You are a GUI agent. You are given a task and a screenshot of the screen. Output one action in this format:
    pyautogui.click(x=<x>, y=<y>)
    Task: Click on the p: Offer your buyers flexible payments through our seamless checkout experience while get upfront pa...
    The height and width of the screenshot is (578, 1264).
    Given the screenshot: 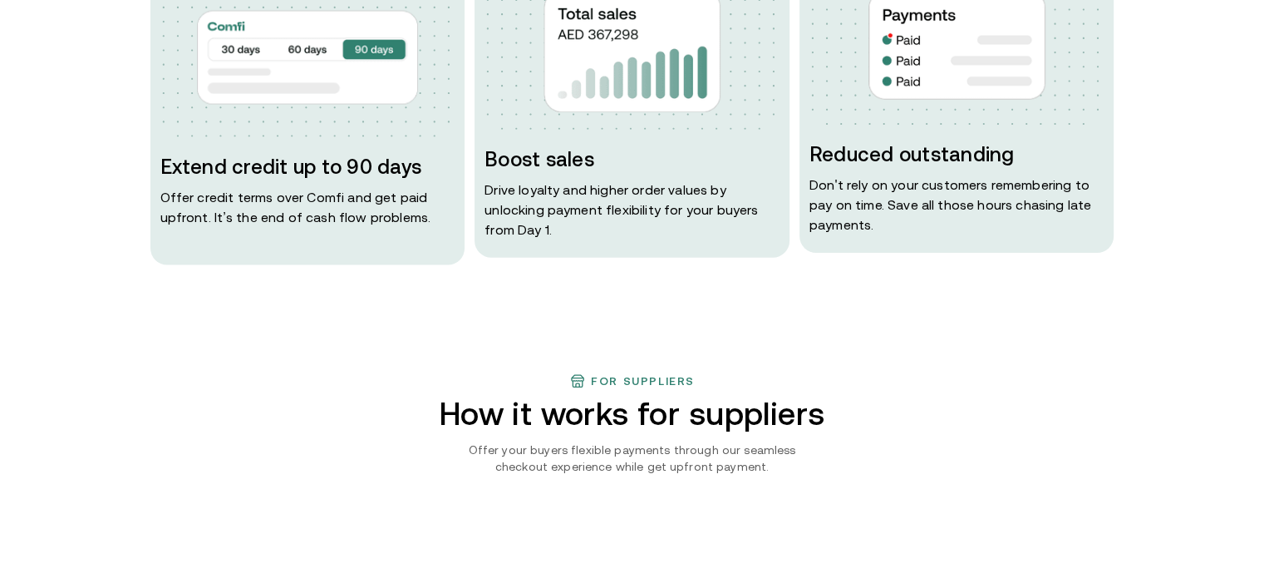 What is the action you would take?
    pyautogui.click(x=632, y=458)
    